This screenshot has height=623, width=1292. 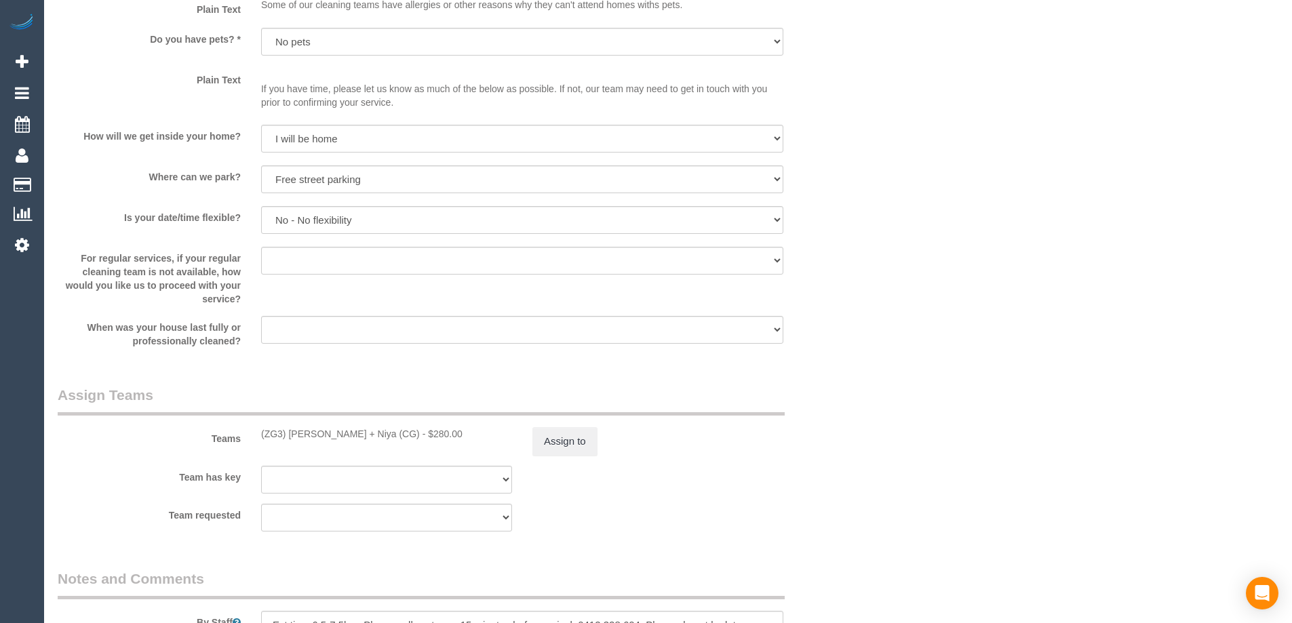 What do you see at coordinates (22, 23) in the screenshot?
I see `a: Automaid Logo` at bounding box center [22, 23].